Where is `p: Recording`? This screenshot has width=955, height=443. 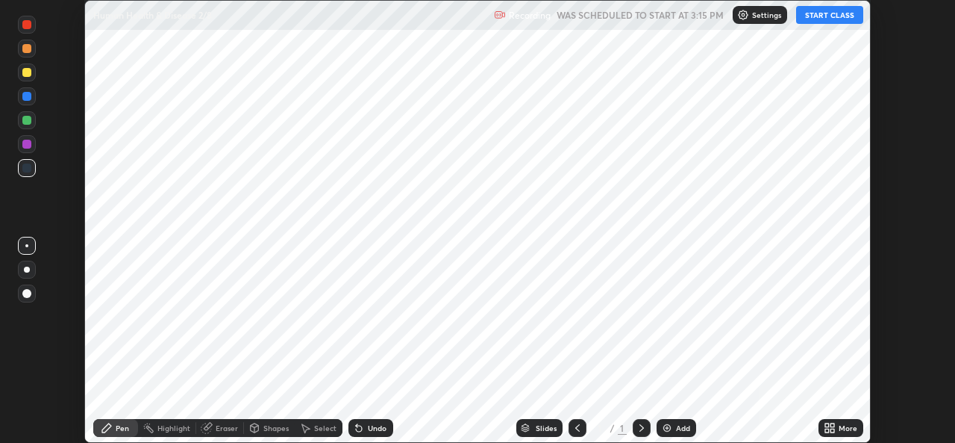
p: Recording is located at coordinates (530, 15).